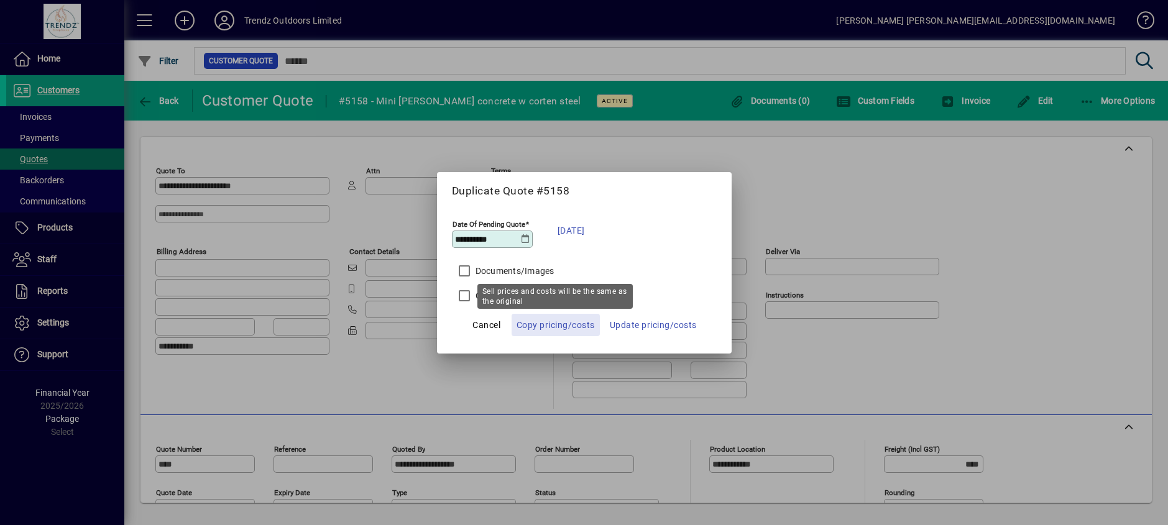  What do you see at coordinates (556, 325) in the screenshot?
I see `button: Copy pricing/costs` at bounding box center [556, 325].